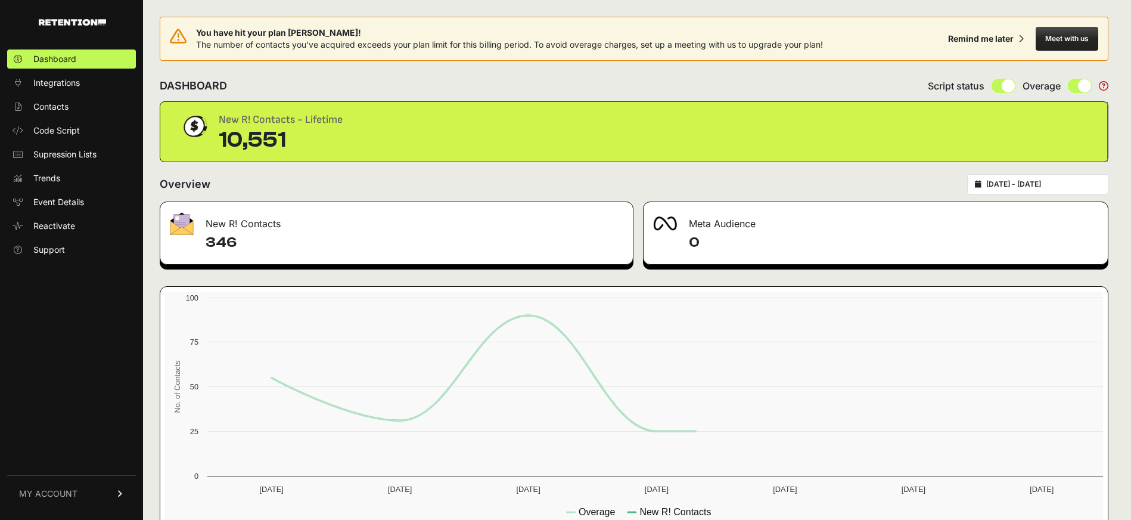 This screenshot has width=1131, height=520. Describe the element at coordinates (71, 154) in the screenshot. I see `a: Supression Lists` at that location.